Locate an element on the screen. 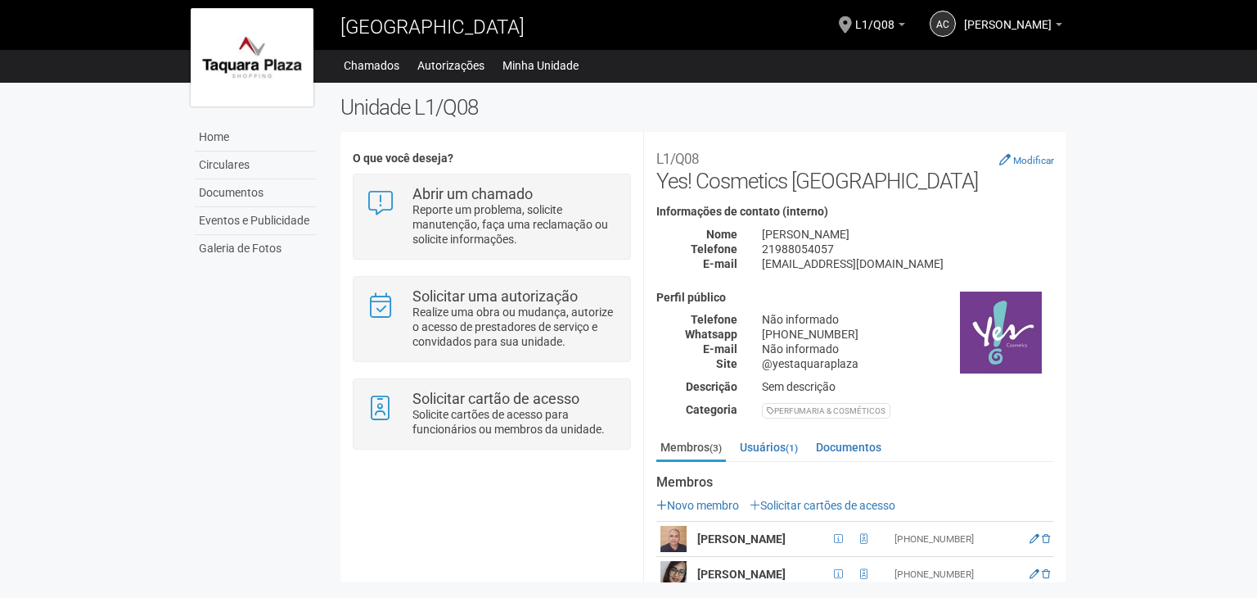  h2: Unidade L1/Q08 is located at coordinates (703, 107).